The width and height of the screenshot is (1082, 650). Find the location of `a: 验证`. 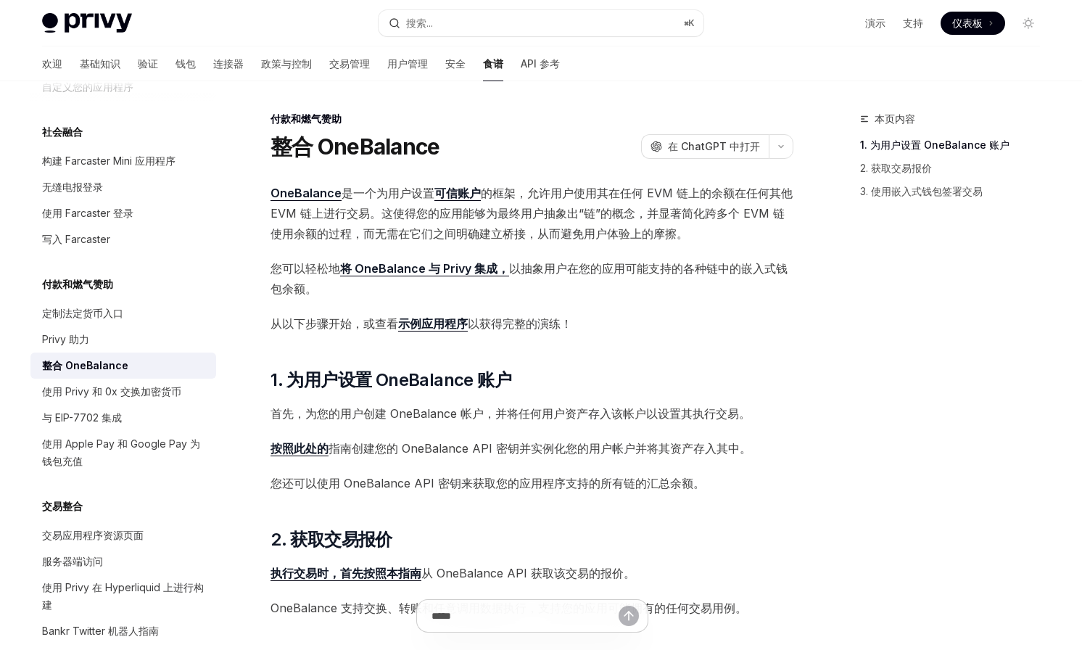

a: 验证 is located at coordinates (148, 64).